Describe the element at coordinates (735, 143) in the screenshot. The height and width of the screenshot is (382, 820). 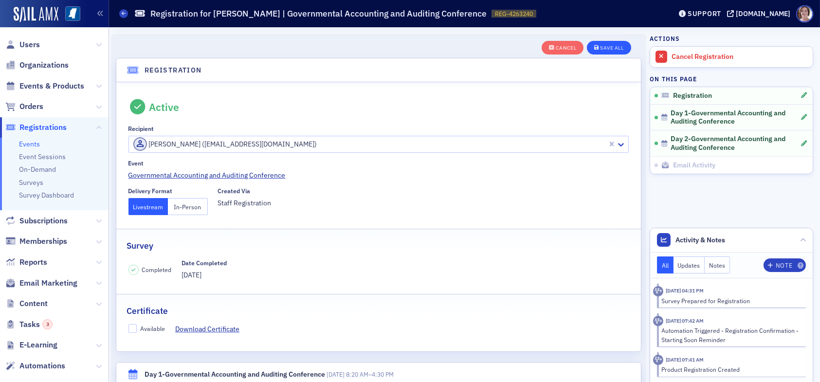
I see `span: Day 2-Governmental Accounting and Auditing Conference` at that location.